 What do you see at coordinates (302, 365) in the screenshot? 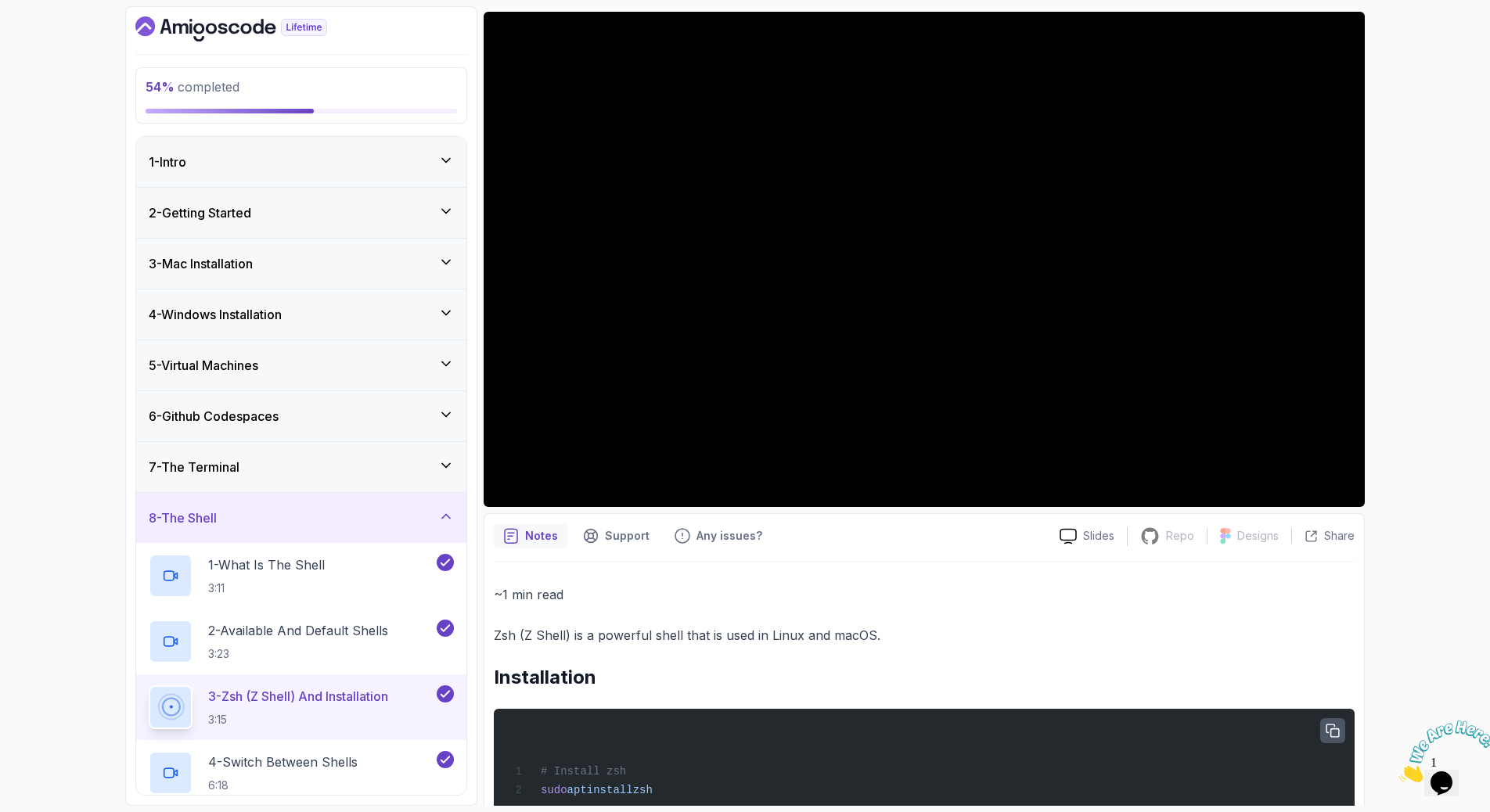
I see `button: 5-Virtual Machines` at bounding box center [302, 365].